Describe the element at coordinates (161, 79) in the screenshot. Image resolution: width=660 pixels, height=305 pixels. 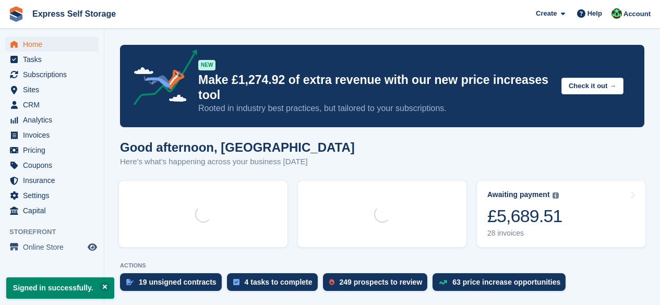
I see `img: price-adjustments-announcement-icon-8257ccfd72463d97f412b2fc003d46551f7dbcb40ab6d574587a9cd5c0d94...` at that location.